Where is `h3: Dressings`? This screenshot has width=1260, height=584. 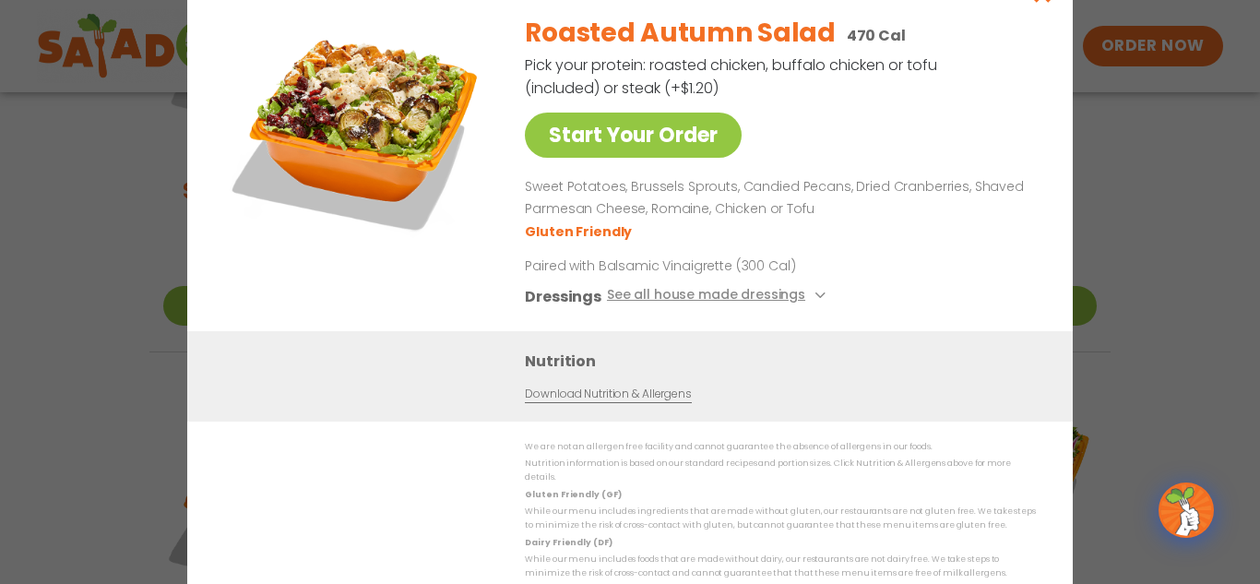 h3: Dressings is located at coordinates (562, 296).